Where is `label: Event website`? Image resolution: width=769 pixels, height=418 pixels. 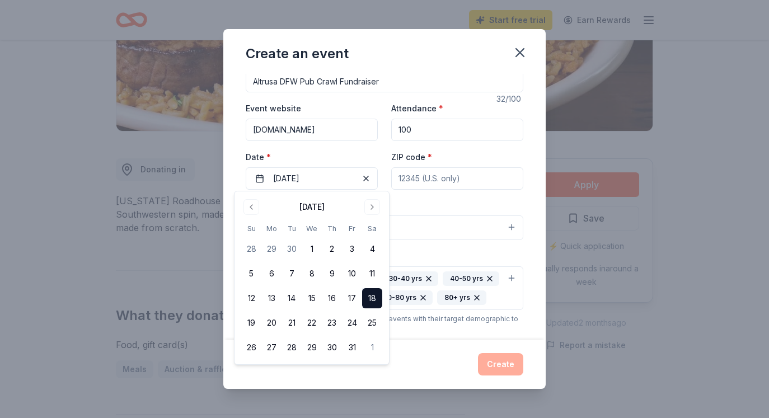 label: Event website is located at coordinates (273, 109).